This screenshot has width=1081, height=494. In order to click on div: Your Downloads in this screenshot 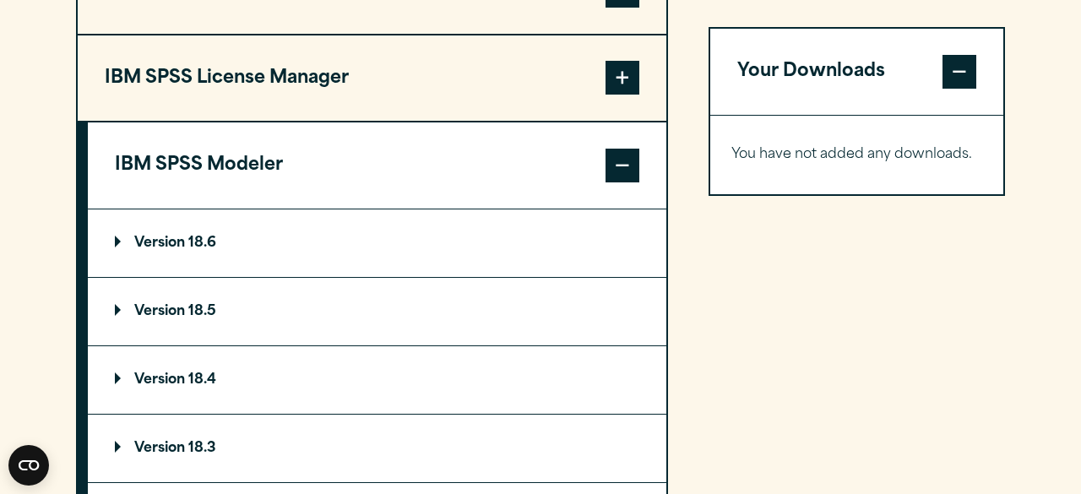, I will do `click(856, 155)`.